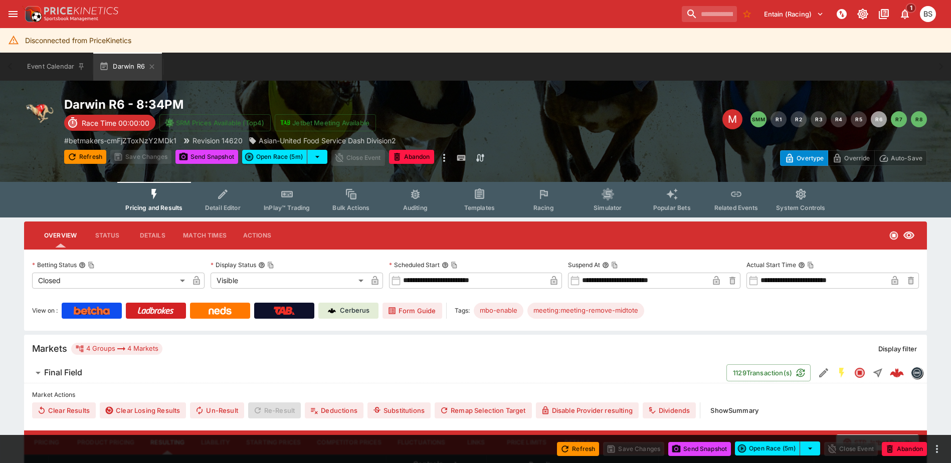 The height and width of the screenshot is (463, 951). Describe the element at coordinates (859, 119) in the screenshot. I see `button: R5` at that location.